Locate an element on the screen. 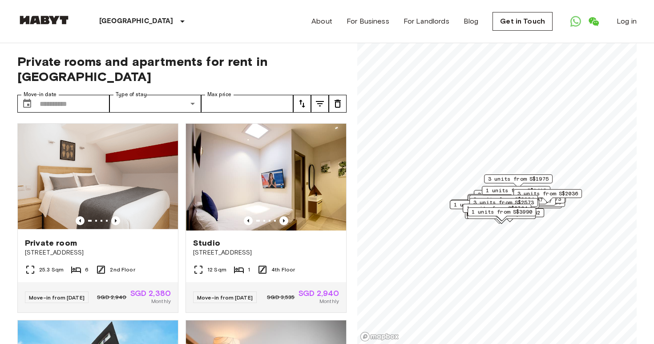 Image resolution: width=654 pixels, height=344 pixels. a: Log in is located at coordinates (627, 21).